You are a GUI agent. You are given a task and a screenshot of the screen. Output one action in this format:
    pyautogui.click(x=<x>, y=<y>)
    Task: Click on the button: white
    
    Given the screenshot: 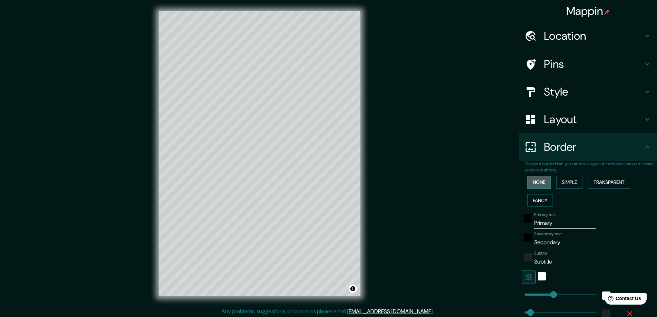 What is the action you would take?
    pyautogui.click(x=542, y=276)
    